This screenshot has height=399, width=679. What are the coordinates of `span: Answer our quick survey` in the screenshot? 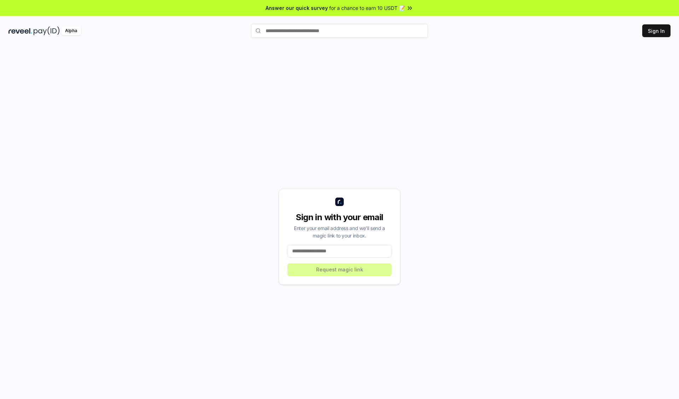 It's located at (297, 8).